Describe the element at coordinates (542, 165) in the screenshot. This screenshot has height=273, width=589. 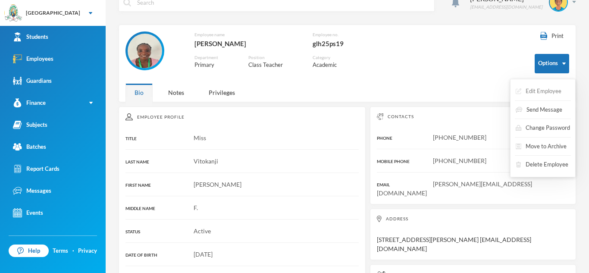
I see `button: Delete Employee` at that location.